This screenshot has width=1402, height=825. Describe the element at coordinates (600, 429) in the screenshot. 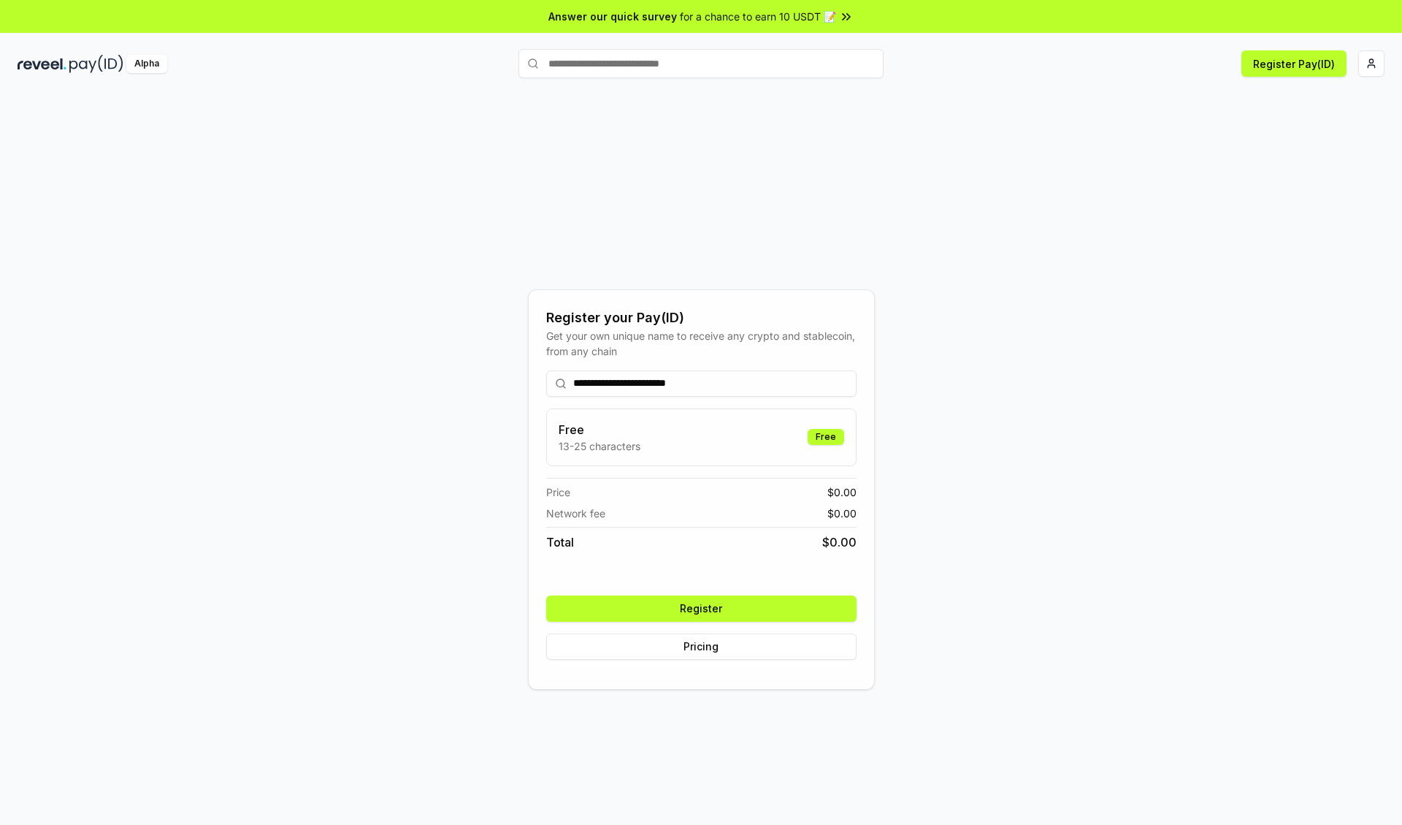

I see `h3: Free` at that location.